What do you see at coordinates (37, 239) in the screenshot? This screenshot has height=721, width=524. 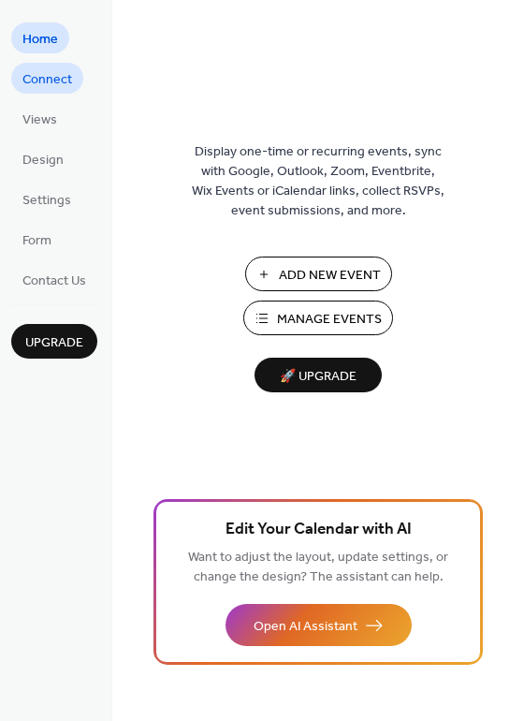 I see `a: Form` at bounding box center [37, 239].